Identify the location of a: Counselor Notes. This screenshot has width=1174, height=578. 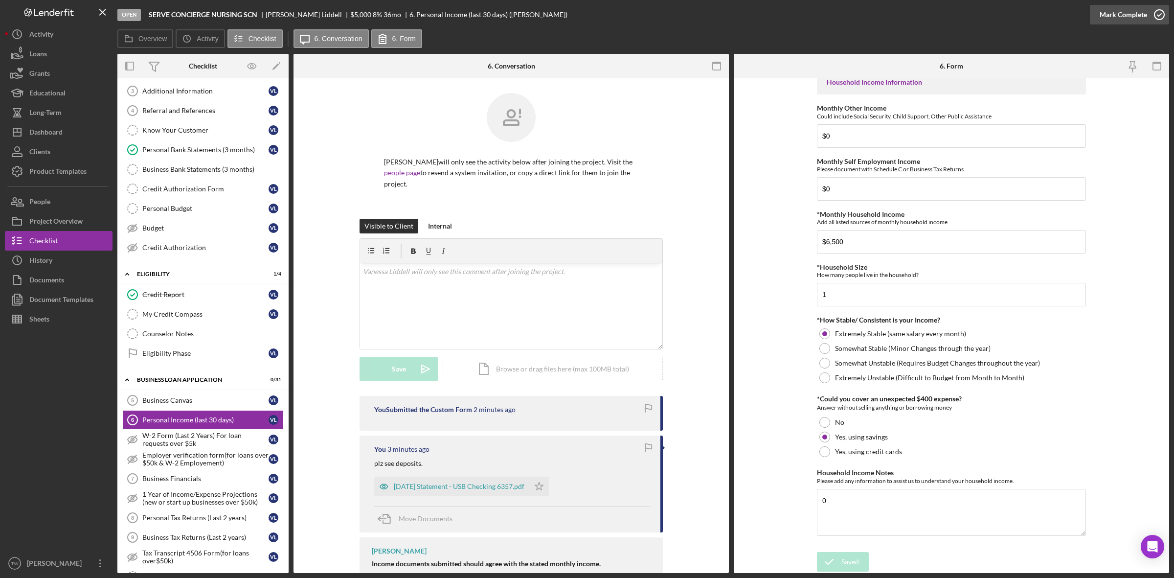
(203, 334).